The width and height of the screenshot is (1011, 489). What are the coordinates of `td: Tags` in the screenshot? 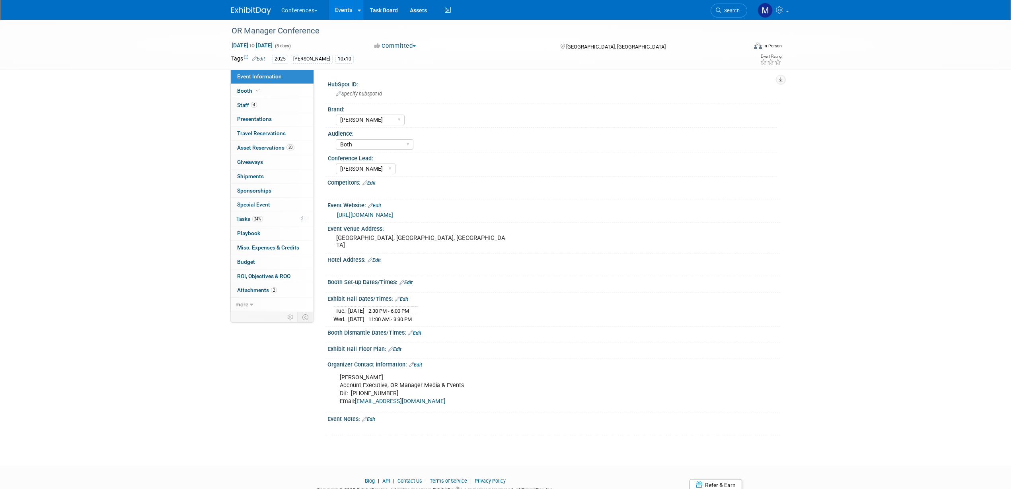 It's located at (248, 59).